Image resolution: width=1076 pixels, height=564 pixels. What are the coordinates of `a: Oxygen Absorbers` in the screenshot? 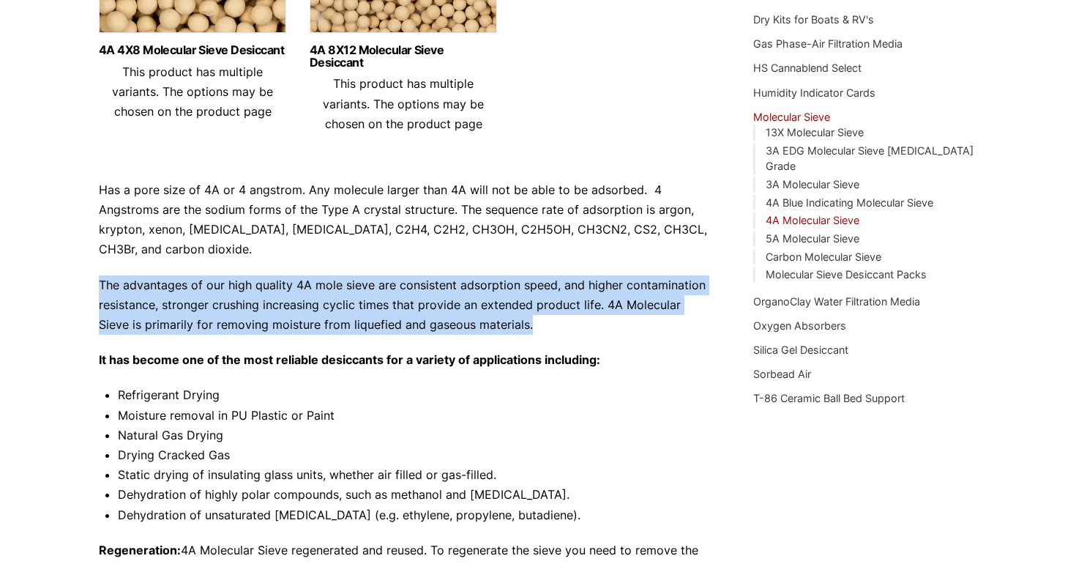 It's located at (799, 325).